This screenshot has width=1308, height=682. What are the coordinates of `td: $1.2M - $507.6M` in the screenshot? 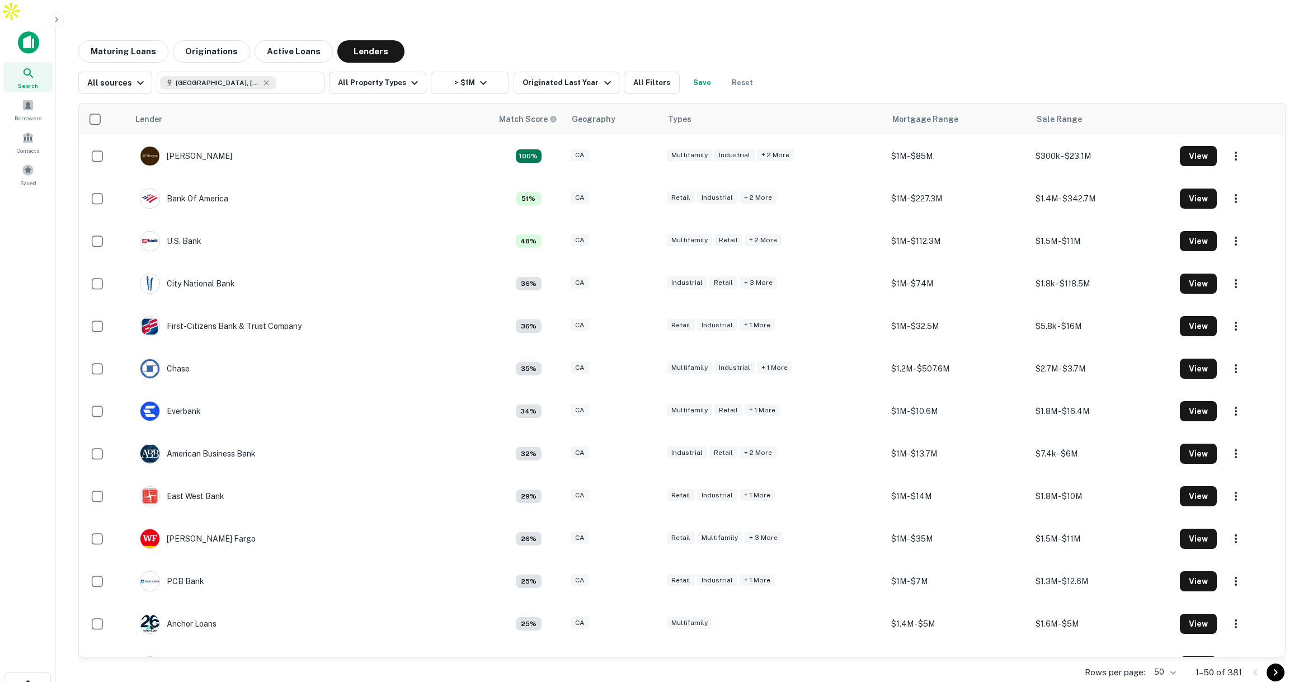 It's located at (958, 369).